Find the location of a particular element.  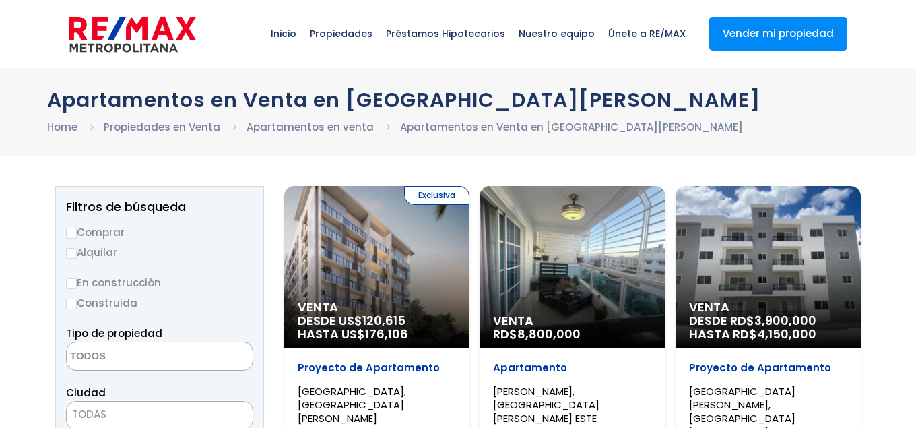

img: remax-metropolitana-logo is located at coordinates (132, 34).